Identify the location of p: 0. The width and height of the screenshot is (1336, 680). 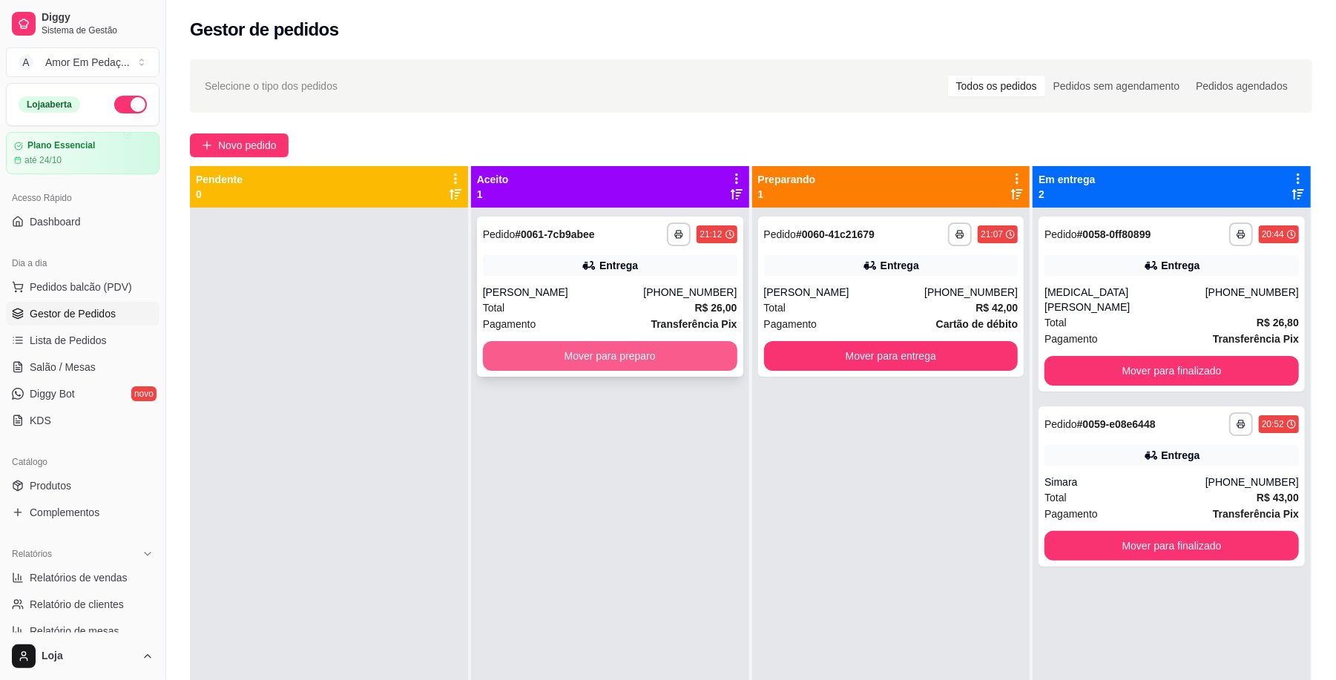
(219, 194).